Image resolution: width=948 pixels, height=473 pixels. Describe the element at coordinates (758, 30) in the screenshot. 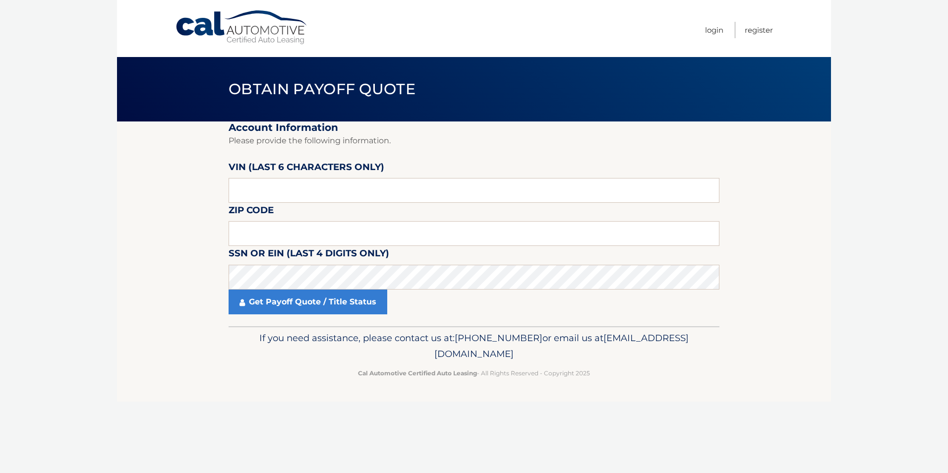

I see `a: Register` at that location.